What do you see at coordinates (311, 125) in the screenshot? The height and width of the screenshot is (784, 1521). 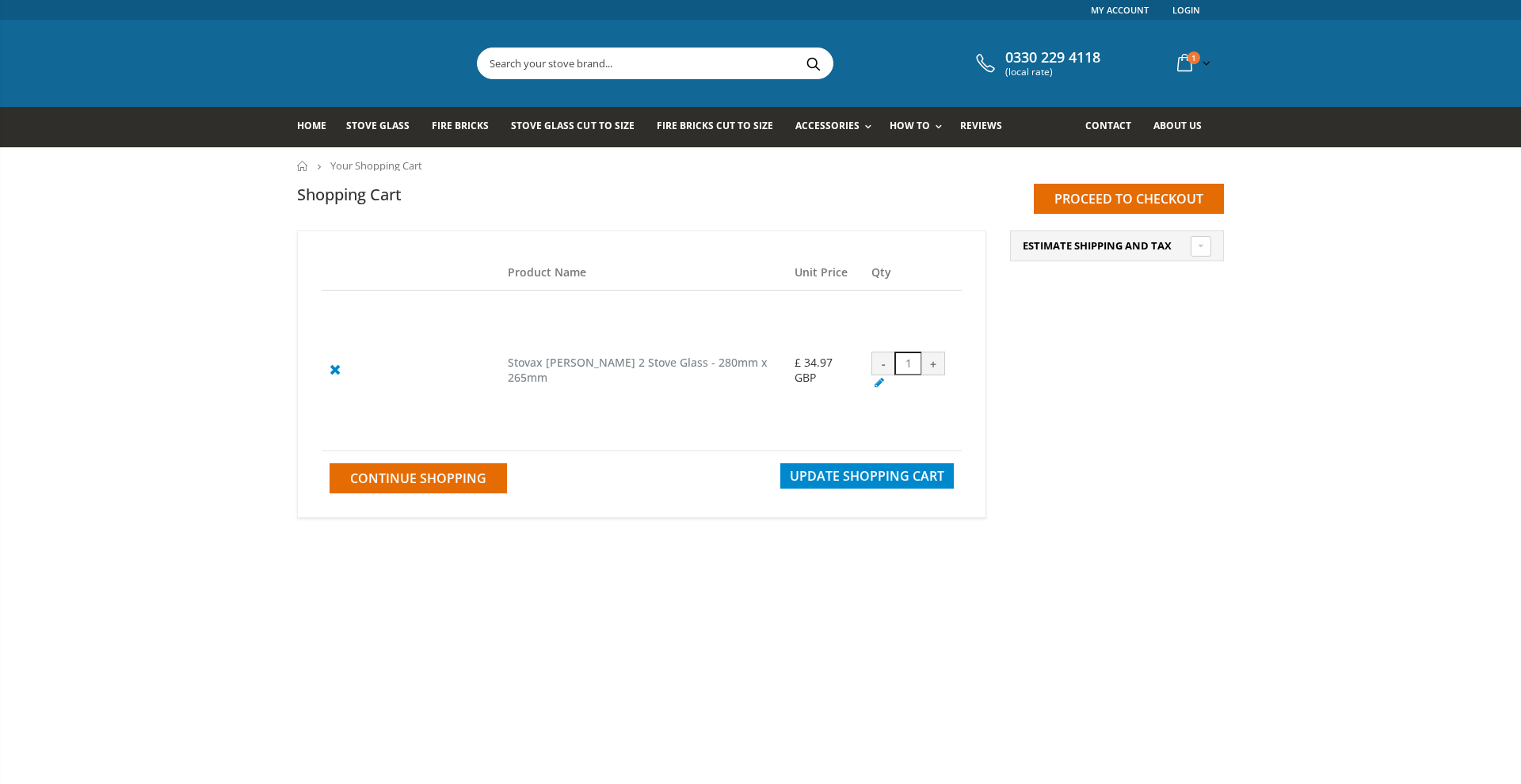 I see `span: Home` at bounding box center [311, 125].